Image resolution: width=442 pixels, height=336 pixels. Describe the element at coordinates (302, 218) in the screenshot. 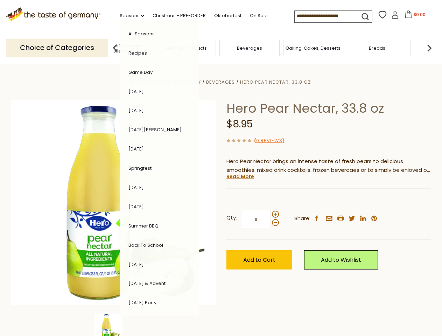

I see `span: Share:` at that location.